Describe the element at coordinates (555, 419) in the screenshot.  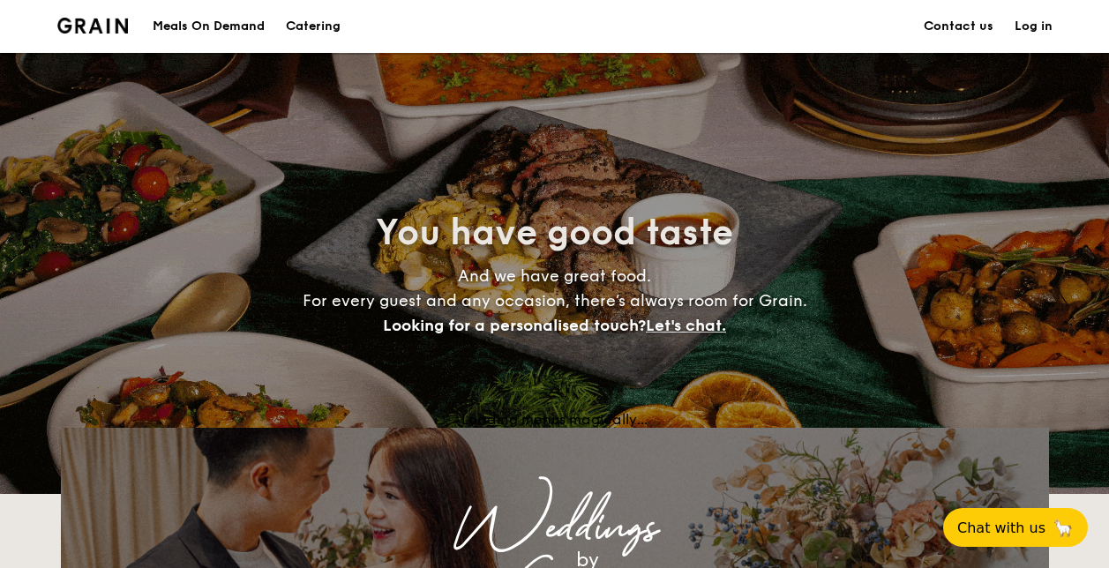
I see `div: Loading menus magically...` at that location.